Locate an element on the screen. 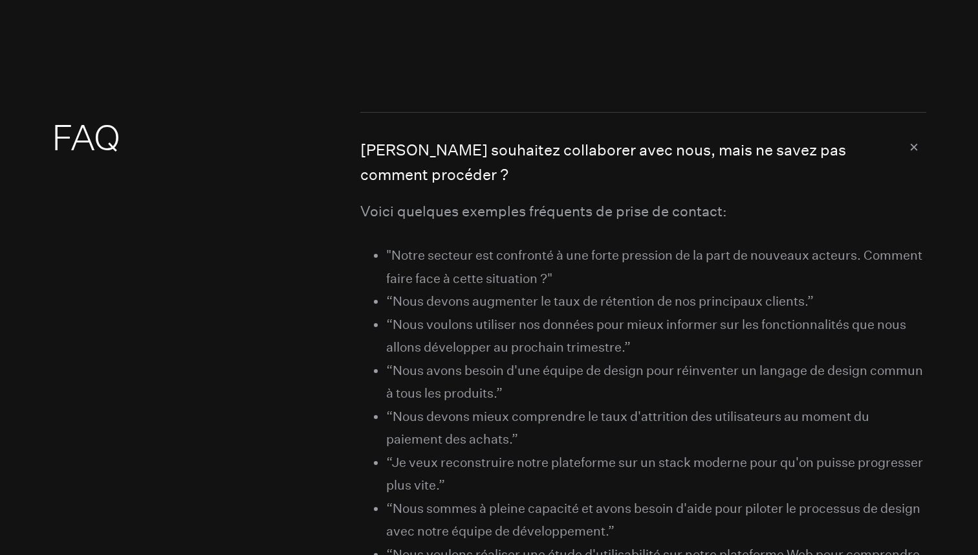  li: “Nous devons mieux comprendre le taux d'attrition des utilisateurs au moment du paiement des acha... is located at coordinates (656, 428).